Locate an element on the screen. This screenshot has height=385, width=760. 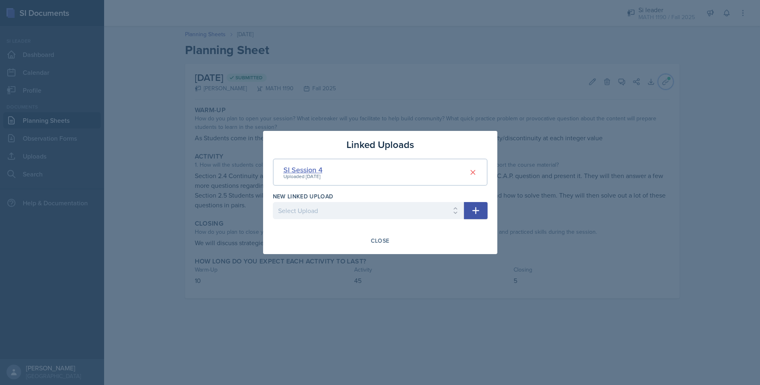
button: Close is located at coordinates (380, 241).